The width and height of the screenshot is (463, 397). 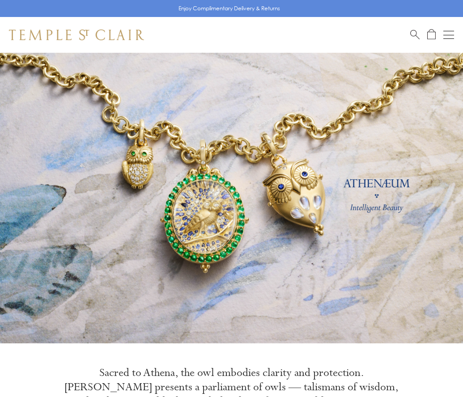 I want to click on a: Open Shopping Bag, so click(x=431, y=34).